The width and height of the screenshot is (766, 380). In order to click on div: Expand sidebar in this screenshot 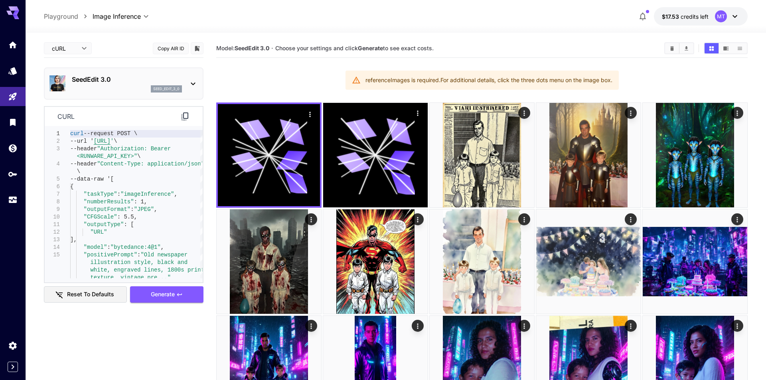, I will do `click(13, 367)`.